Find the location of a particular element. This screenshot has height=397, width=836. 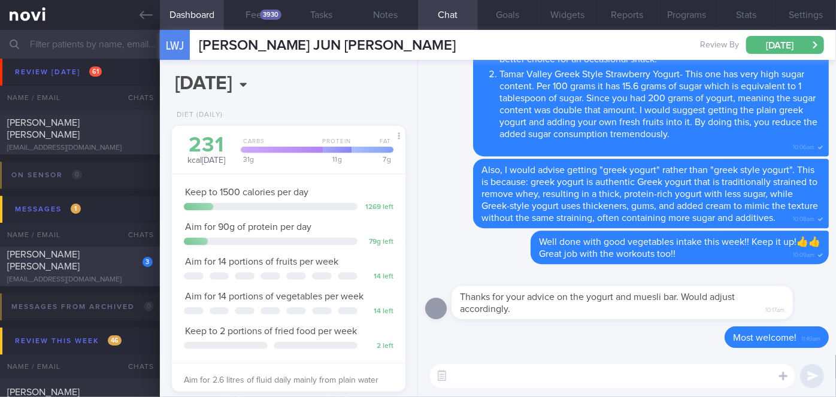

span: 1 is located at coordinates (75, 208).